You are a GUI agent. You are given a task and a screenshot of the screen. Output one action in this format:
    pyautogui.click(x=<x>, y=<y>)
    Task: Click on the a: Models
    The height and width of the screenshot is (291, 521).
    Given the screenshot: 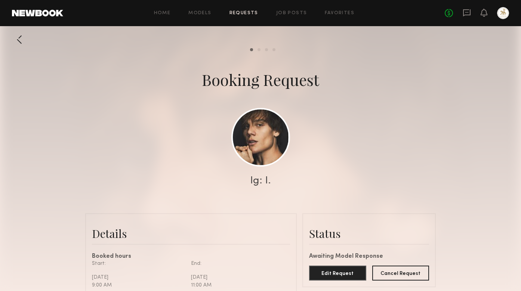 What is the action you would take?
    pyautogui.click(x=200, y=13)
    